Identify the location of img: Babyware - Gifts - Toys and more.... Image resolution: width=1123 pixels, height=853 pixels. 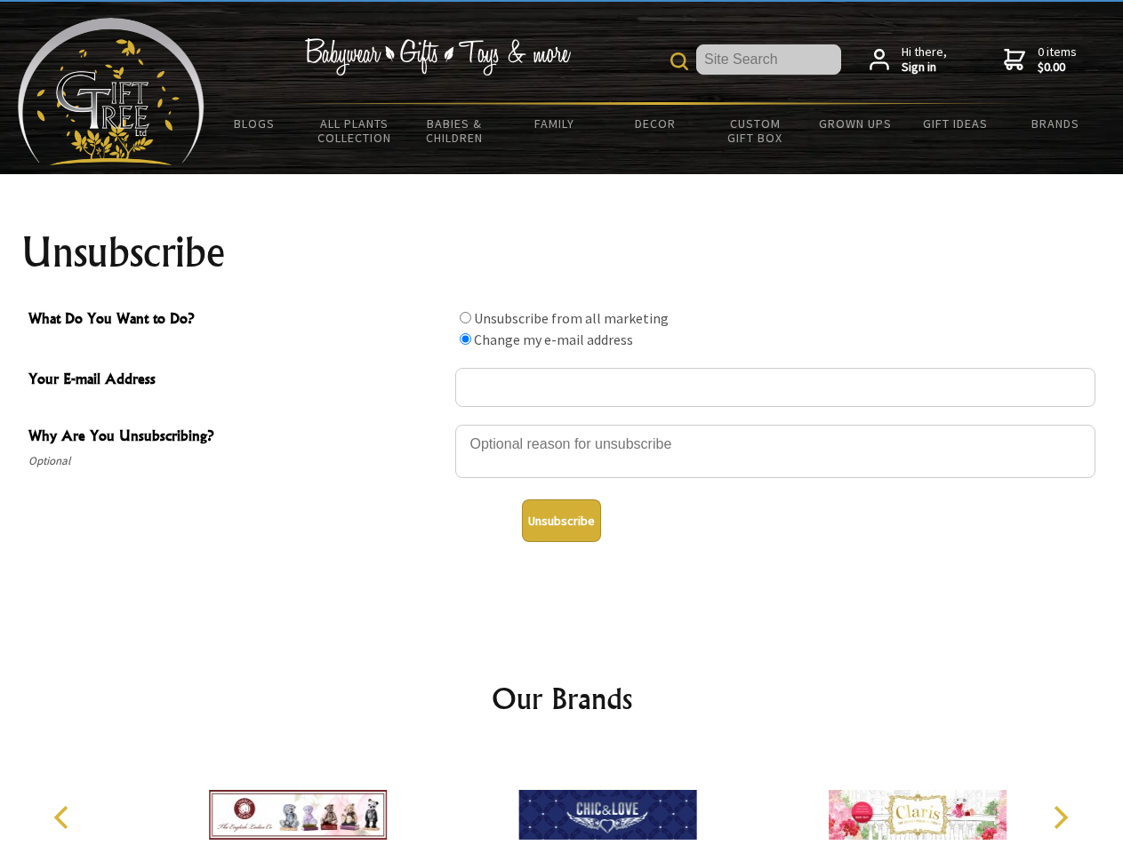
(111, 92).